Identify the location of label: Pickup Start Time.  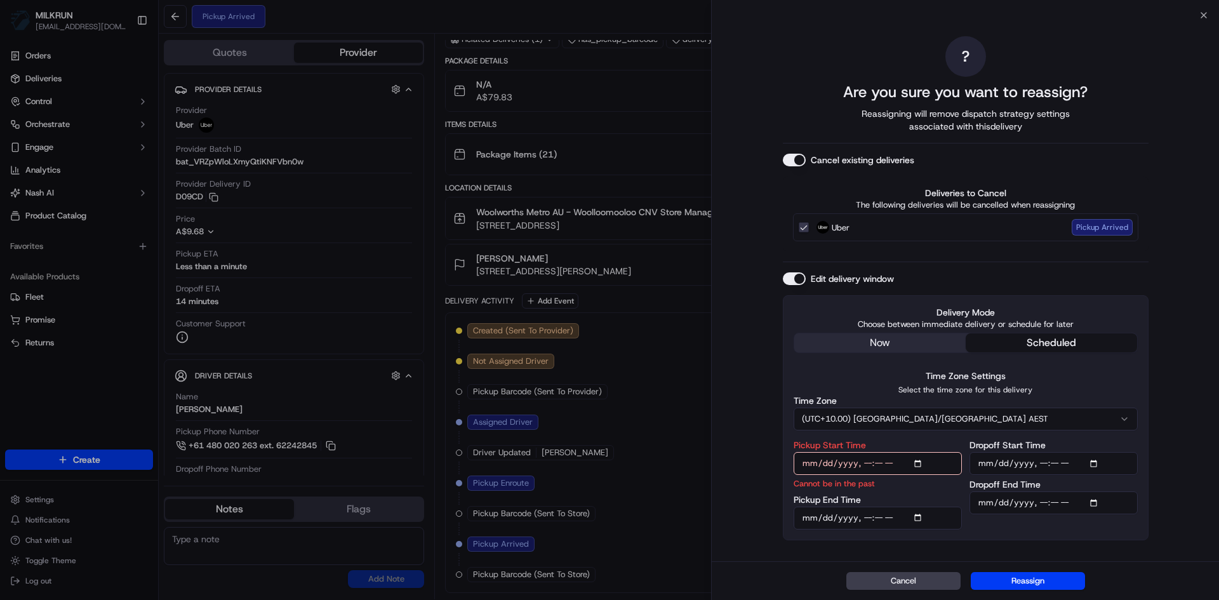
(830, 445).